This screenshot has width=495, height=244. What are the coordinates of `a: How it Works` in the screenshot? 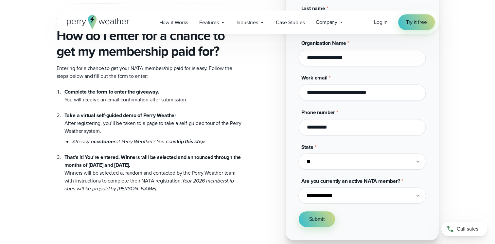 It's located at (174, 22).